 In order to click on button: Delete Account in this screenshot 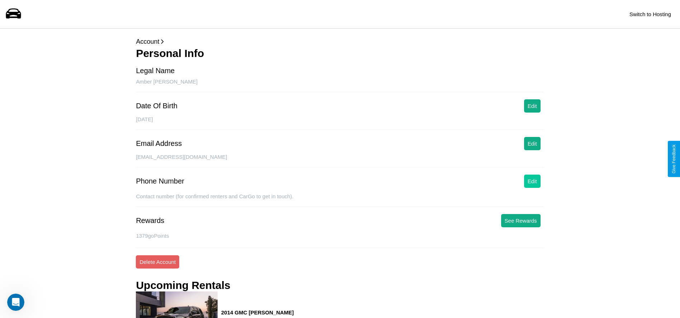, I will do `click(157, 262)`.